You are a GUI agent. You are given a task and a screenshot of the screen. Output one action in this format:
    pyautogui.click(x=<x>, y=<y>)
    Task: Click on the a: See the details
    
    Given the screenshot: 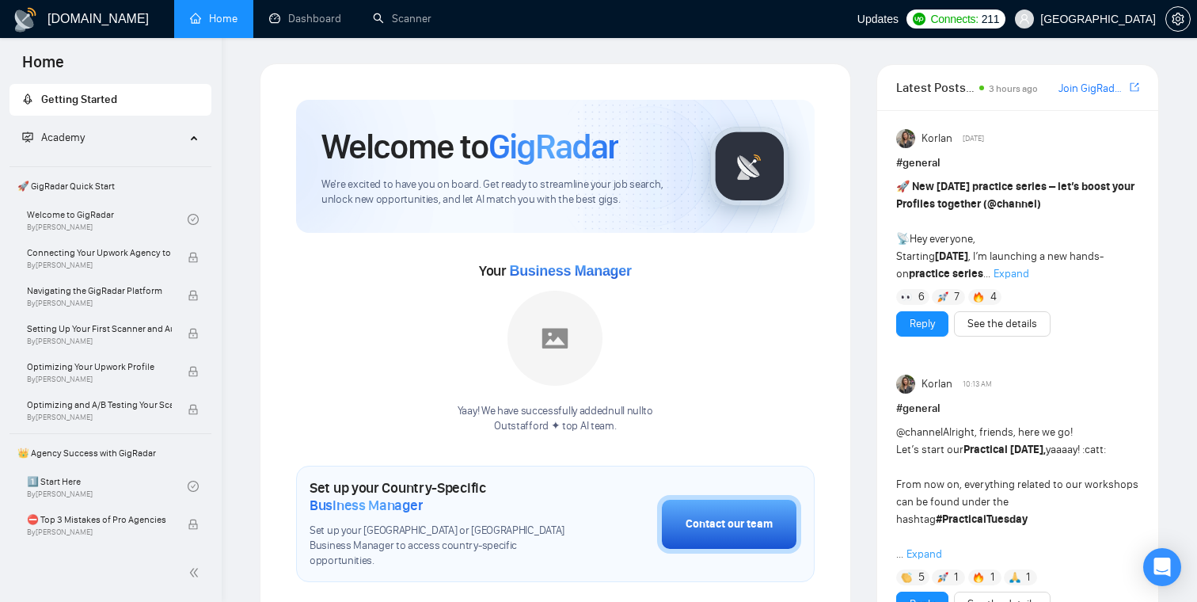 What is the action you would take?
    pyautogui.click(x=1002, y=324)
    